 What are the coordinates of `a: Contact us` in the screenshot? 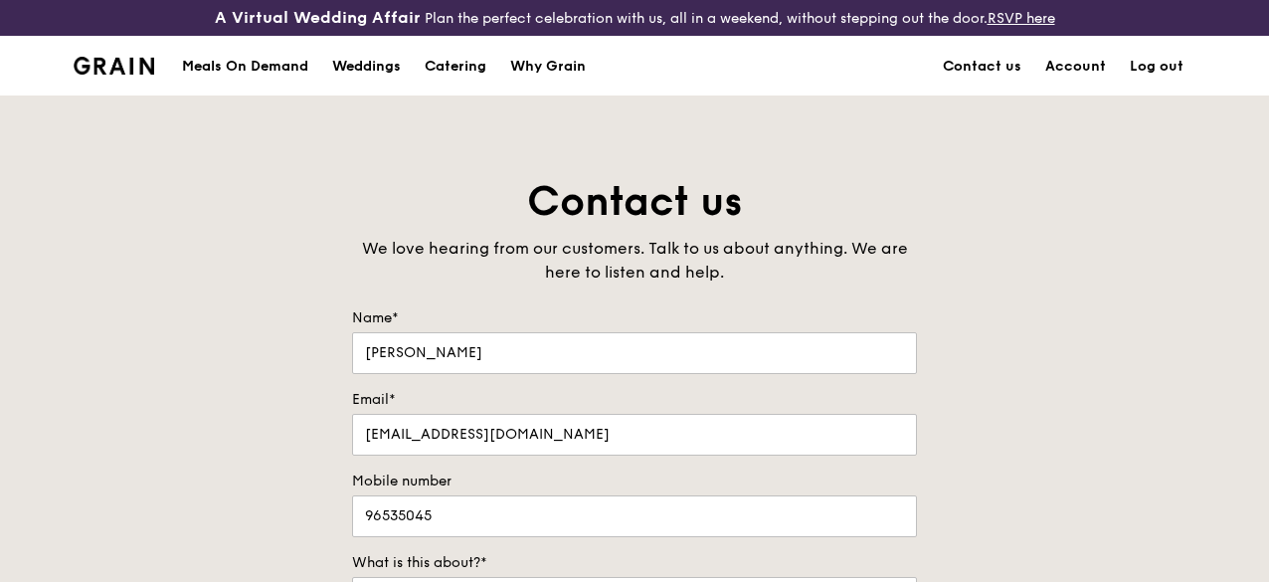 It's located at (982, 67).